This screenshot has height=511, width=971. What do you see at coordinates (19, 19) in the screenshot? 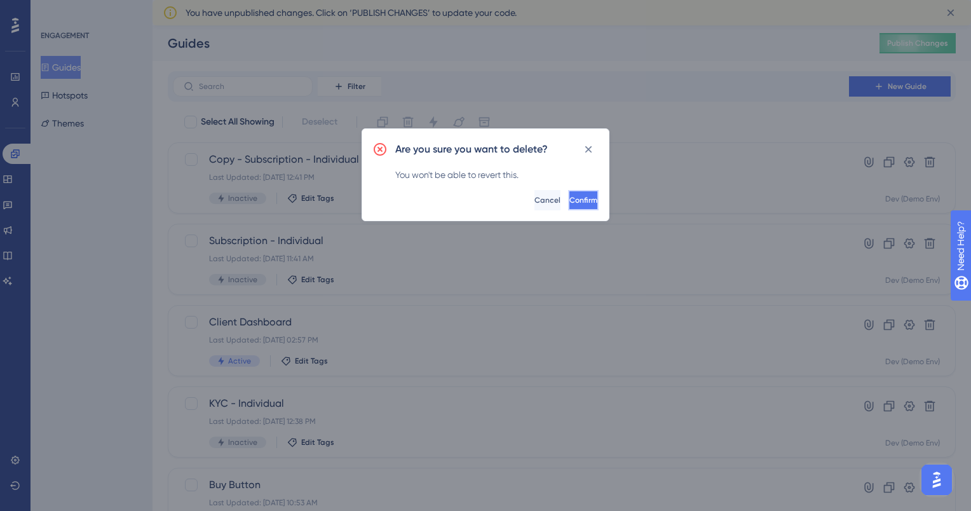
I see `img: launcher-image-alternative-text` at bounding box center [19, 19].